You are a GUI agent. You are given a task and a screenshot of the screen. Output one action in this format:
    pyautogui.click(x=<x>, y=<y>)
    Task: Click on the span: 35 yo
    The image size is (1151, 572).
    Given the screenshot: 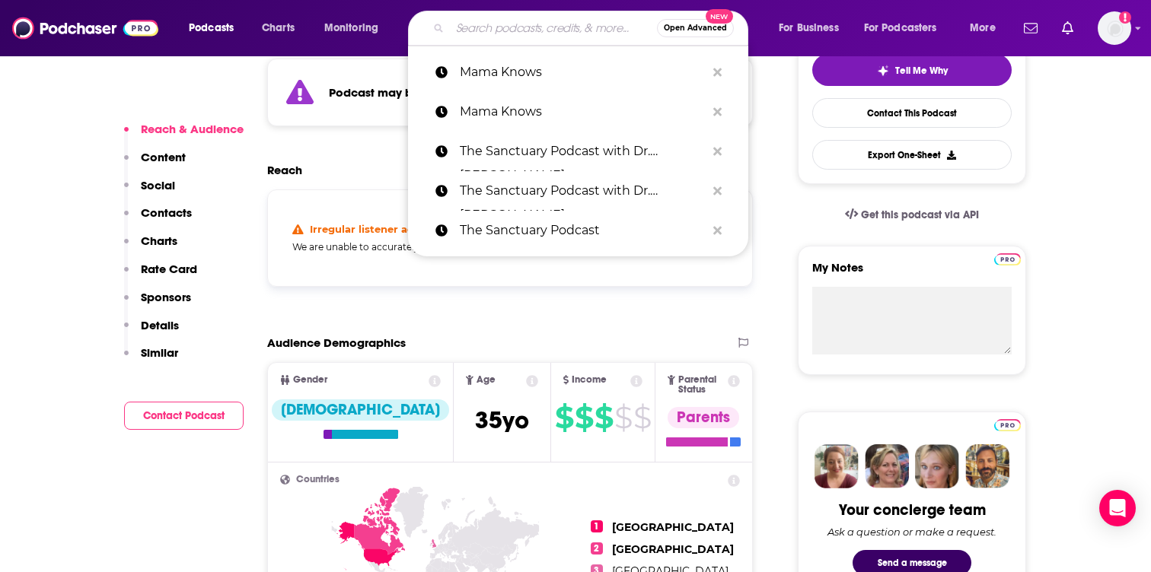 What is the action you would take?
    pyautogui.click(x=501, y=420)
    